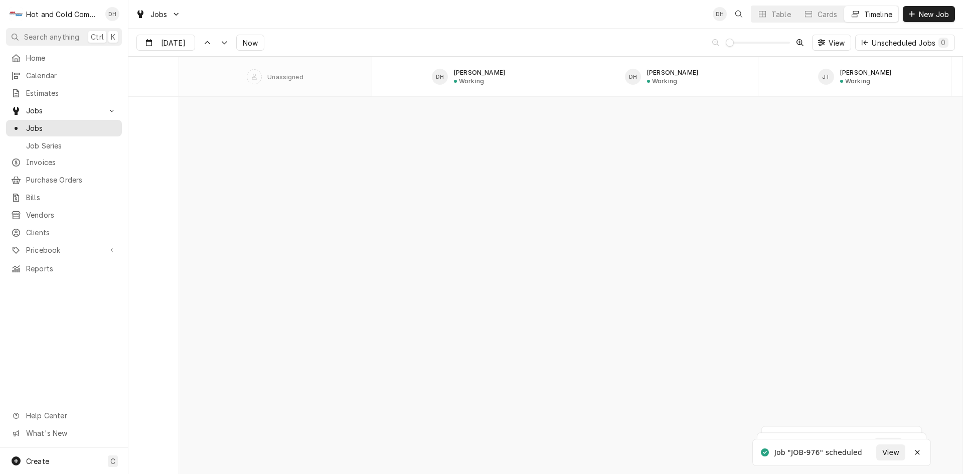 The width and height of the screenshot is (963, 474). Describe the element at coordinates (16, 14) in the screenshot. I see `div: Hot and Cold Commercial Kitchens, Inc.'s Avatar` at that location.